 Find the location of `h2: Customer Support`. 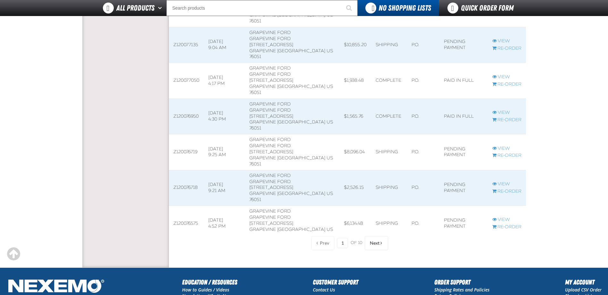

h2: Customer Support is located at coordinates (336, 282).